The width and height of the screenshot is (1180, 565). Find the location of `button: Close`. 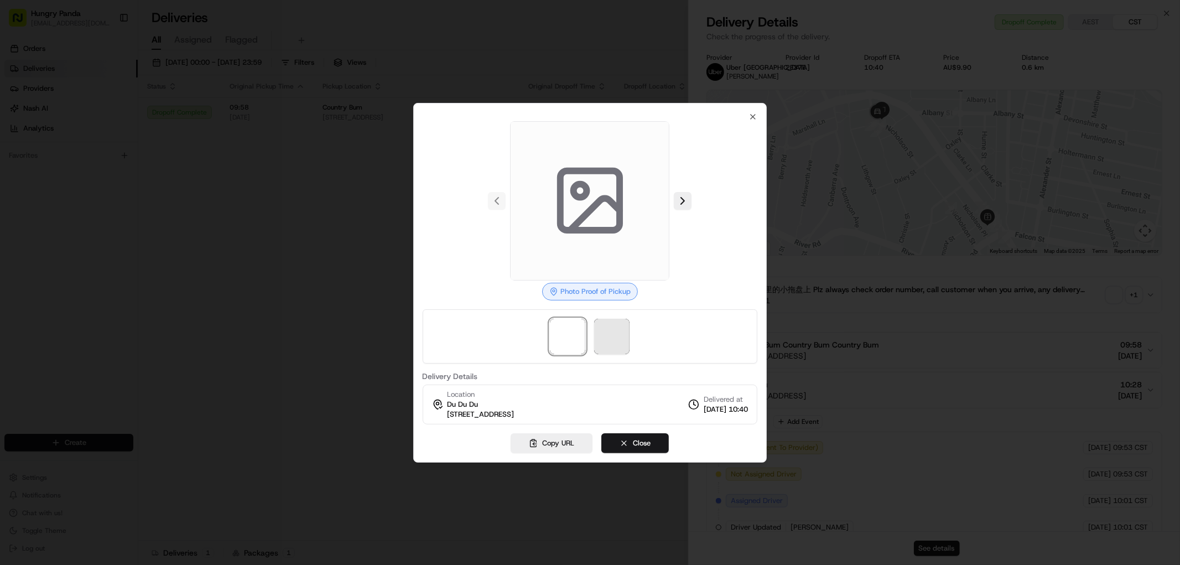

button: Close is located at coordinates (635, 443).